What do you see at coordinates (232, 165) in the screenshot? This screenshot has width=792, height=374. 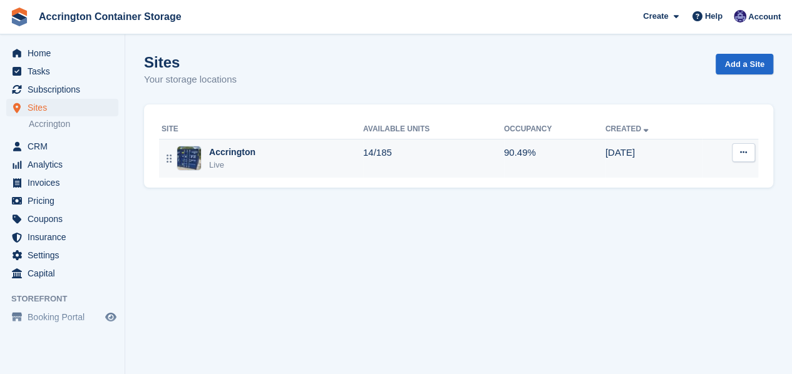 I see `div: Live` at bounding box center [232, 165].